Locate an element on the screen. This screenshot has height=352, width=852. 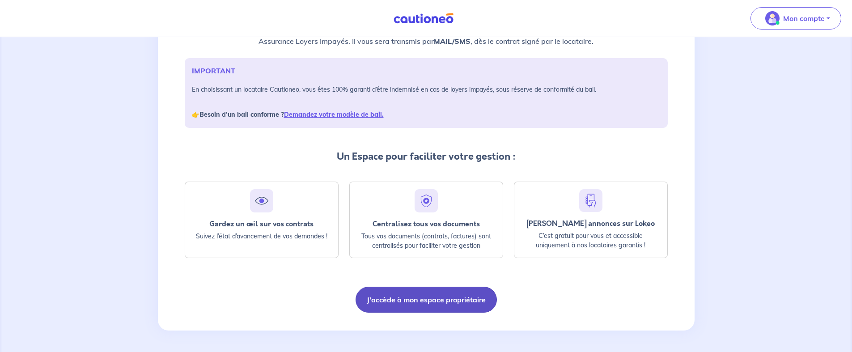
p: Mon compte is located at coordinates (804, 18).